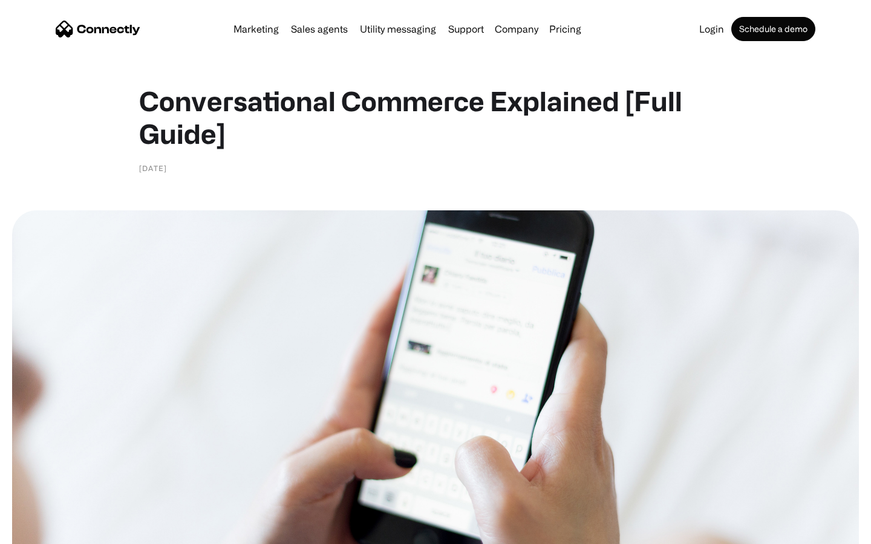 The height and width of the screenshot is (544, 871). What do you see at coordinates (711, 29) in the screenshot?
I see `a: Login` at bounding box center [711, 29].